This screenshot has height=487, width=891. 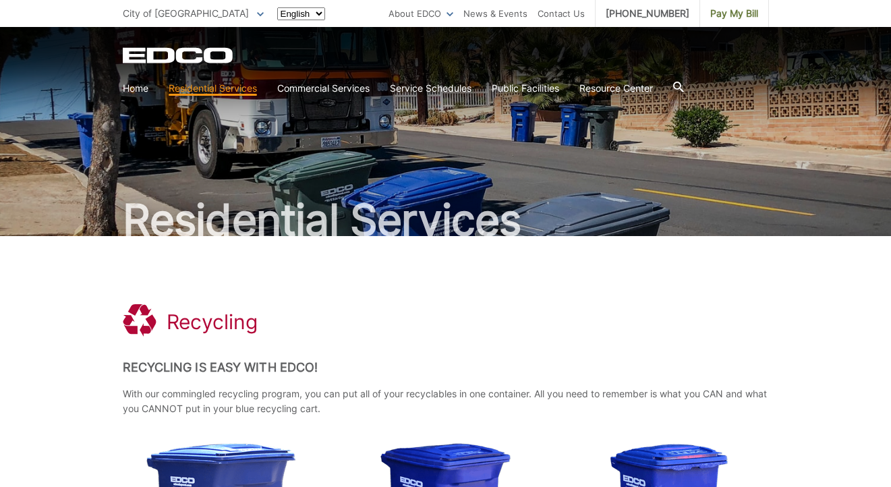 I want to click on h2: Residential Services, so click(x=446, y=220).